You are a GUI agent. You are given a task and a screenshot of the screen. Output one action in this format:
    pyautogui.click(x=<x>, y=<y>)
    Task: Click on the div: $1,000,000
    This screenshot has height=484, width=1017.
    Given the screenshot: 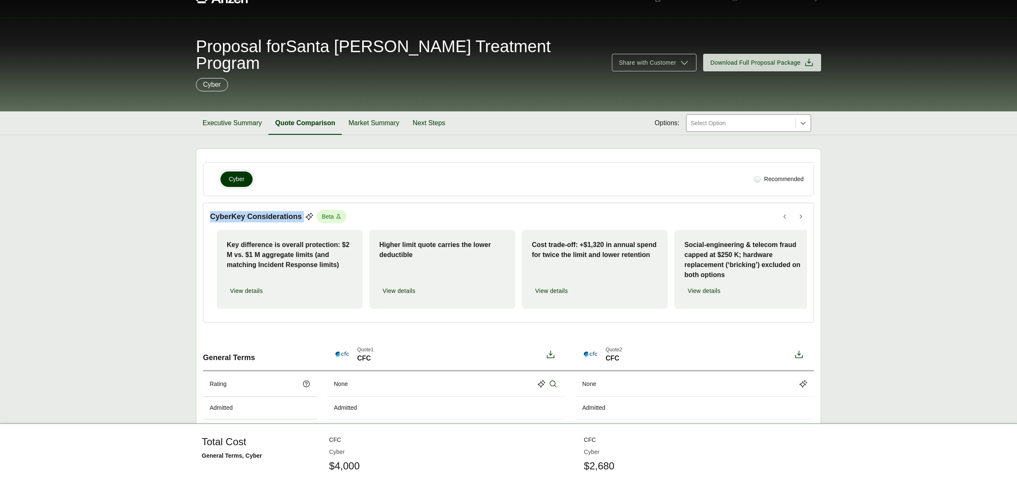 What is the action you would take?
    pyautogui.click(x=597, y=452)
    